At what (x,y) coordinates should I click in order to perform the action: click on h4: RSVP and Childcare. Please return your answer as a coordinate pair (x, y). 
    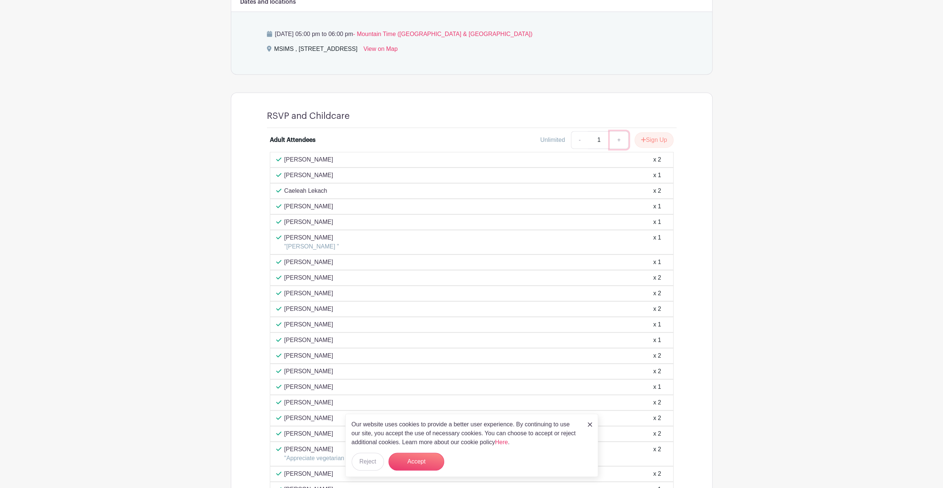
    Looking at the image, I should click on (308, 116).